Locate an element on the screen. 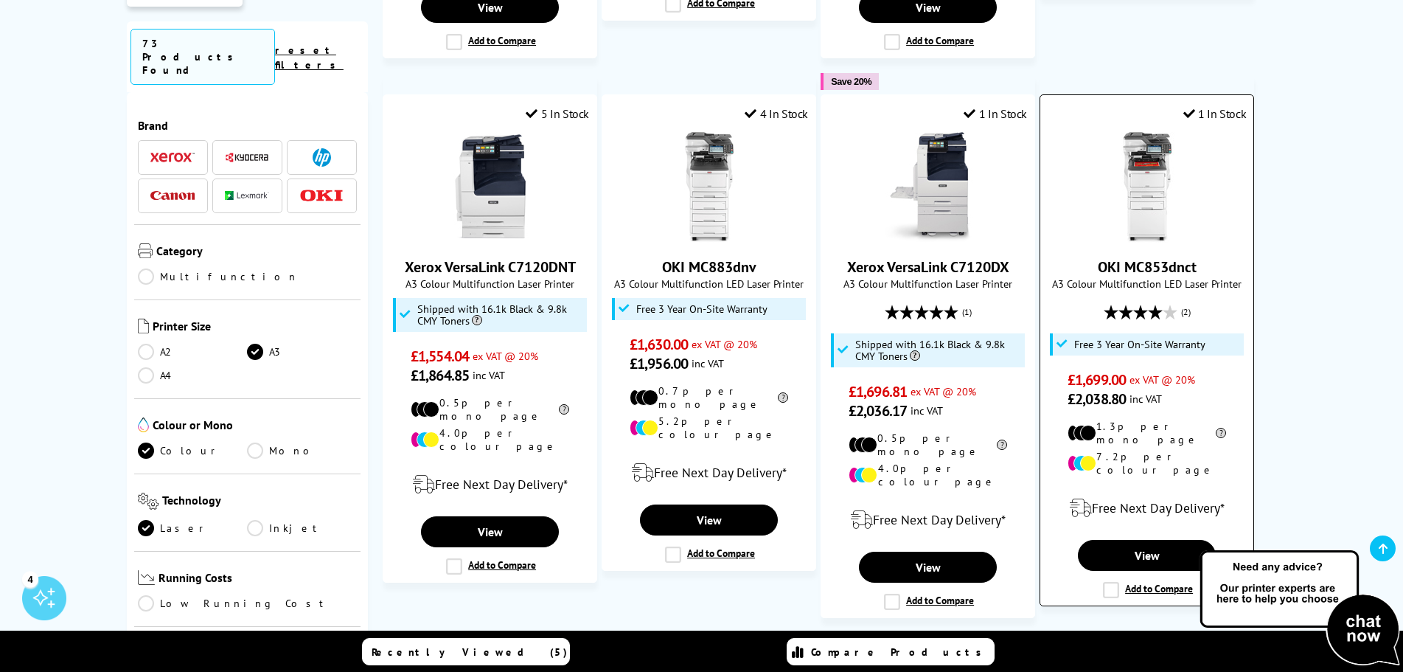 The width and height of the screenshot is (1403, 672). a: Multifunction is located at coordinates (218, 277).